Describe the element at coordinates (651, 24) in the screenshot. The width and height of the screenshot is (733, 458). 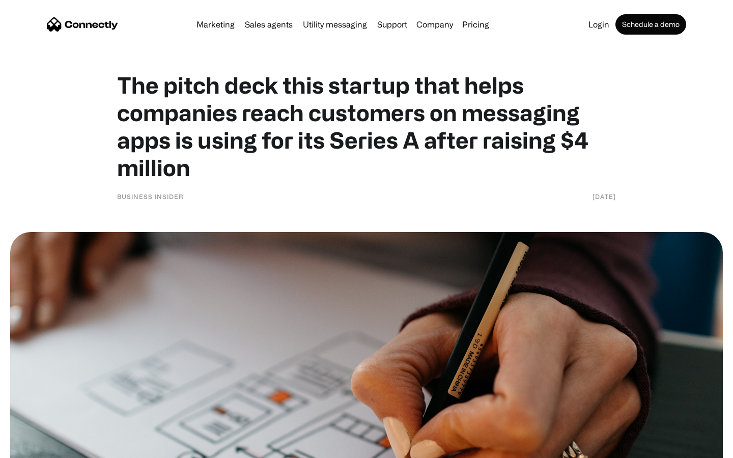
I see `a: Schedule a demo` at that location.